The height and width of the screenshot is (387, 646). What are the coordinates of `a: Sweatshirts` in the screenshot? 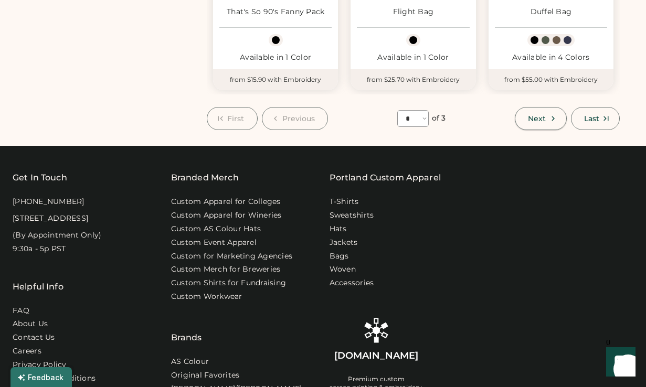 It's located at (352, 216).